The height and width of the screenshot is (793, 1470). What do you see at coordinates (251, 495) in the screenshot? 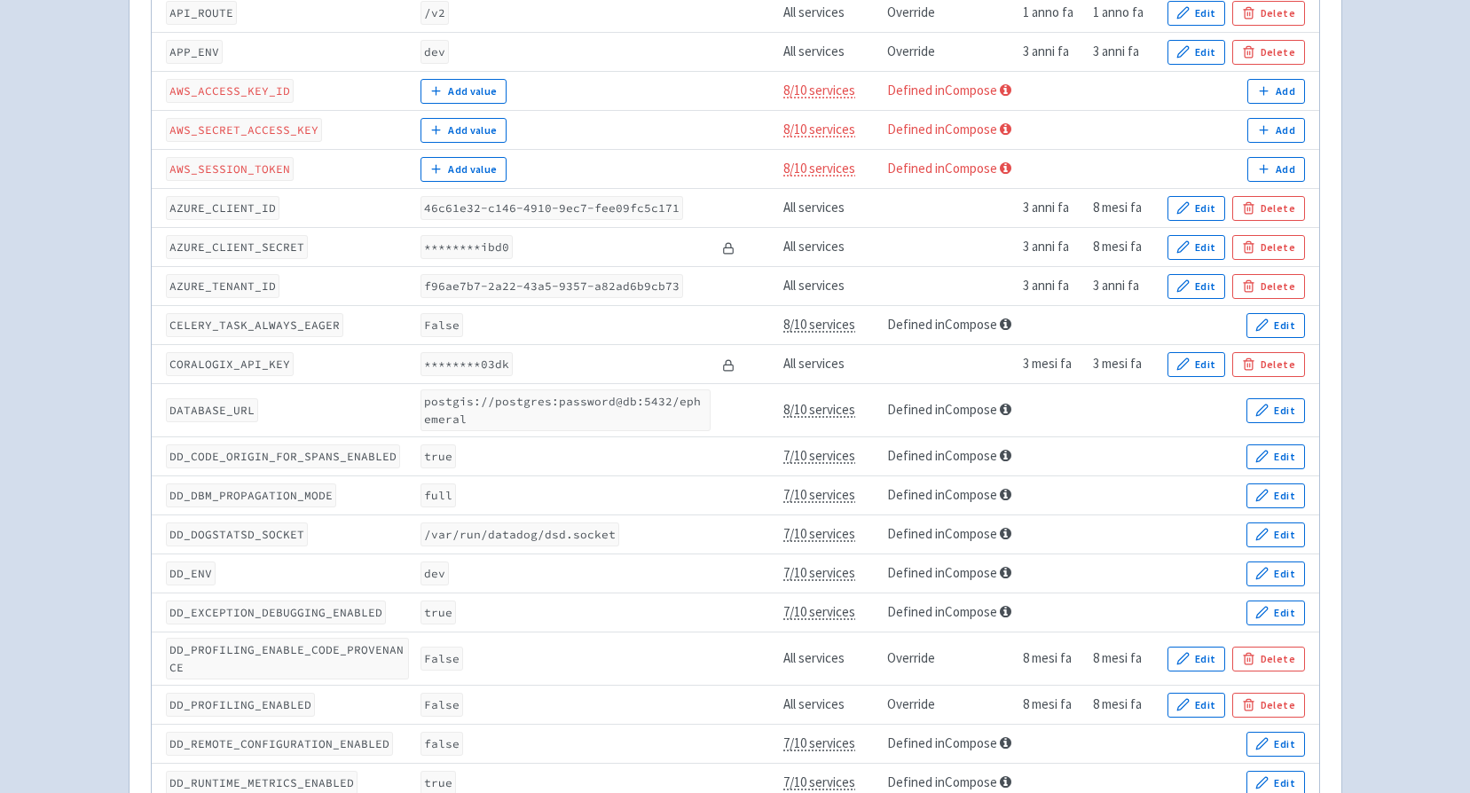
I see `code: DD_DBM_PROPAGATION_MODE` at bounding box center [251, 495].